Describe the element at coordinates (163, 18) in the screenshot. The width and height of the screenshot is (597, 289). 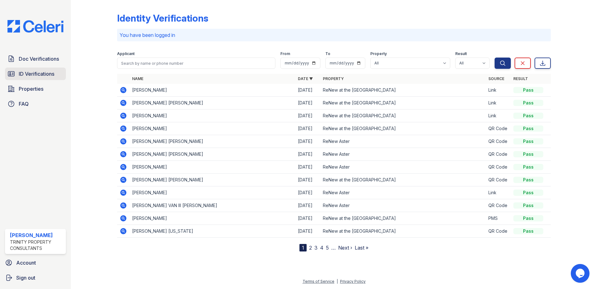
I see `div: Identity Verifications` at that location.